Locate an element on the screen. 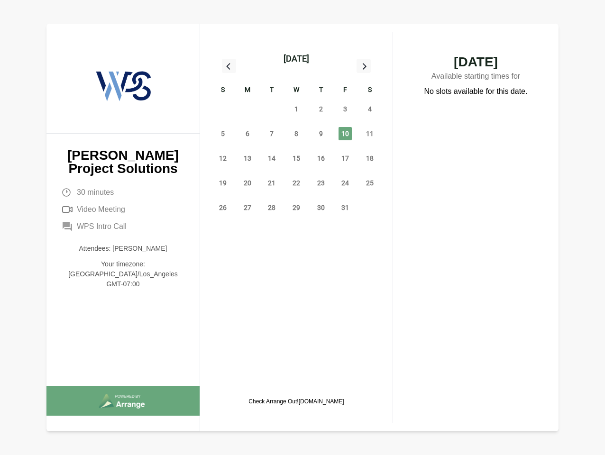 The image size is (605, 455). p: Check Arrange Out! is located at coordinates (296, 401).